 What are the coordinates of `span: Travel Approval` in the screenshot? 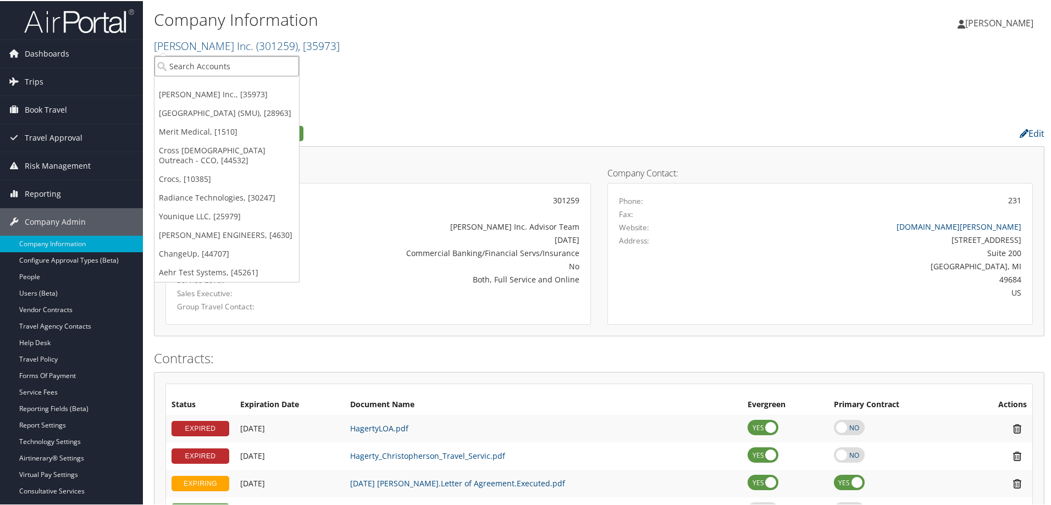 It's located at (53, 137).